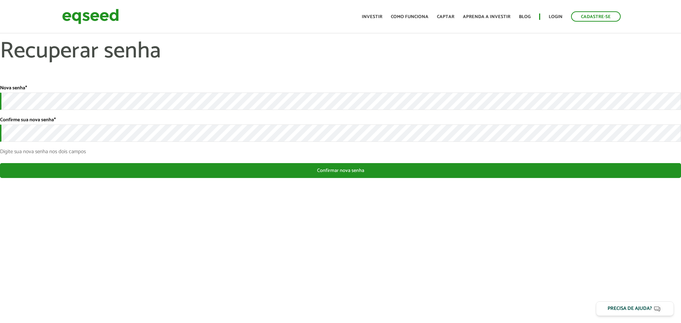 Image resolution: width=681 pixels, height=323 pixels. Describe the element at coordinates (90, 16) in the screenshot. I see `img: EqSeed` at that location.